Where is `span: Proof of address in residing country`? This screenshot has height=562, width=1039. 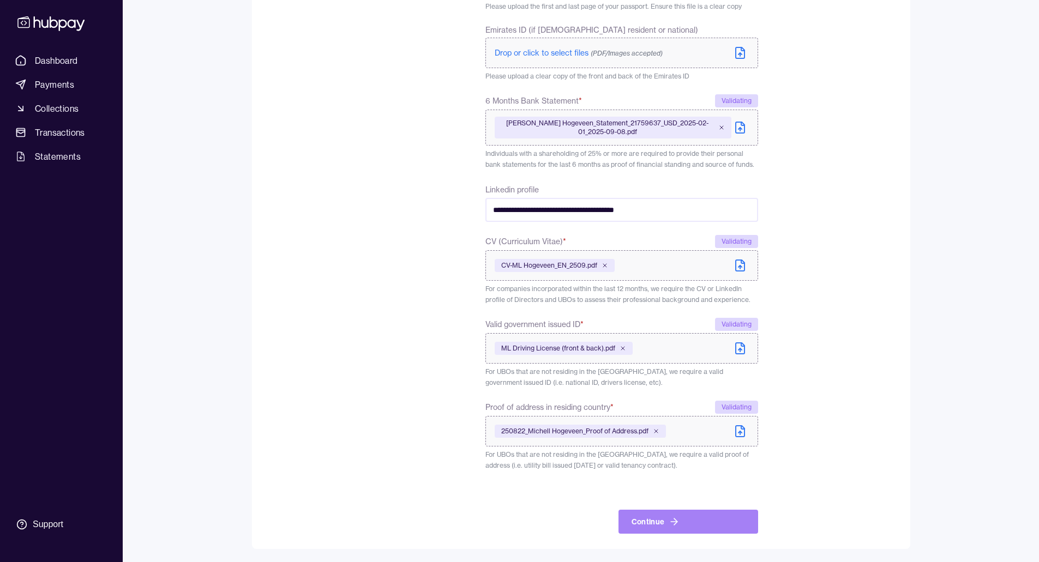
span: Proof of address in residing country is located at coordinates (549, 407).